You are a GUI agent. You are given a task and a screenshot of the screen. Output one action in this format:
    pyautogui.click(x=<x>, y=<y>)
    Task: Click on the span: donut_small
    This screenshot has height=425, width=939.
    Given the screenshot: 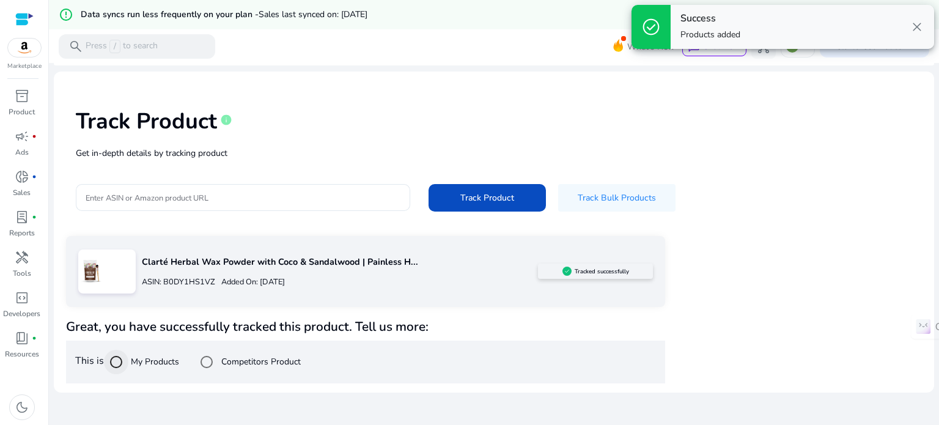 What is the action you would take?
    pyautogui.click(x=22, y=177)
    